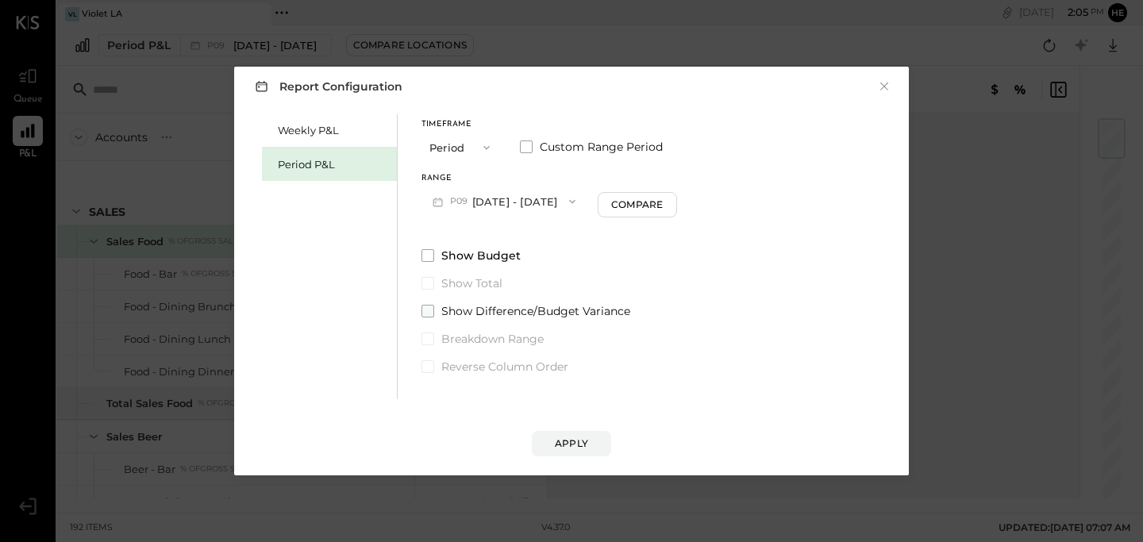  What do you see at coordinates (571, 443) in the screenshot?
I see `div: Apply` at bounding box center [571, 443].